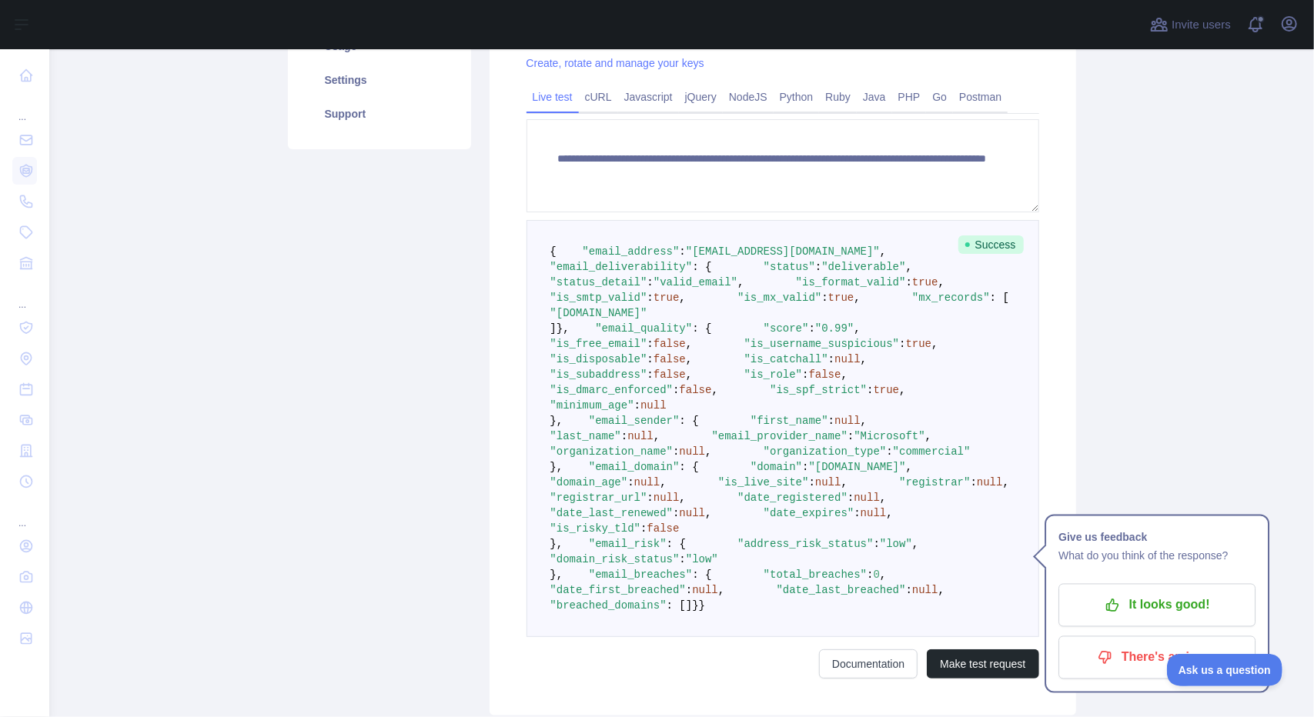 The height and width of the screenshot is (717, 1314). What do you see at coordinates (982, 664) in the screenshot?
I see `button: Make test request` at bounding box center [982, 664].